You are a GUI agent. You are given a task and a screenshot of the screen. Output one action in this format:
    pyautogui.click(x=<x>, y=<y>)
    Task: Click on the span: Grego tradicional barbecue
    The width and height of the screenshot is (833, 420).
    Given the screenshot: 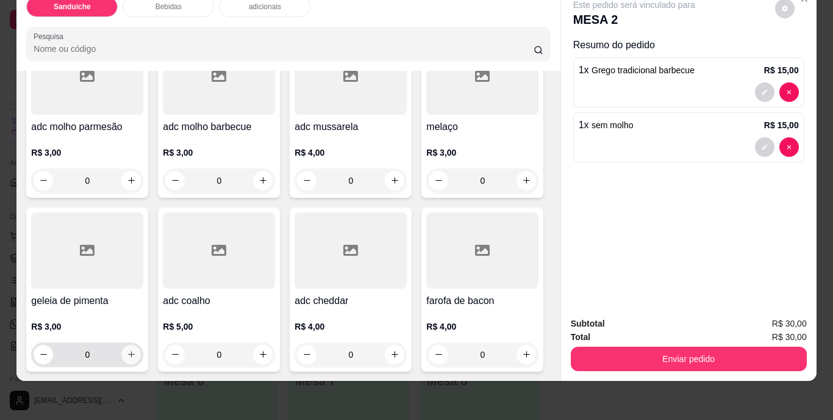 What is the action you would take?
    pyautogui.click(x=643, y=70)
    